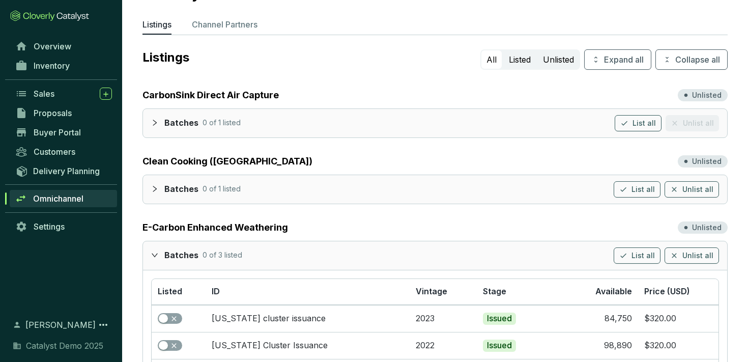 The image size is (748, 362). Describe the element at coordinates (170, 291) in the screenshot. I see `span: Listed` at that location.